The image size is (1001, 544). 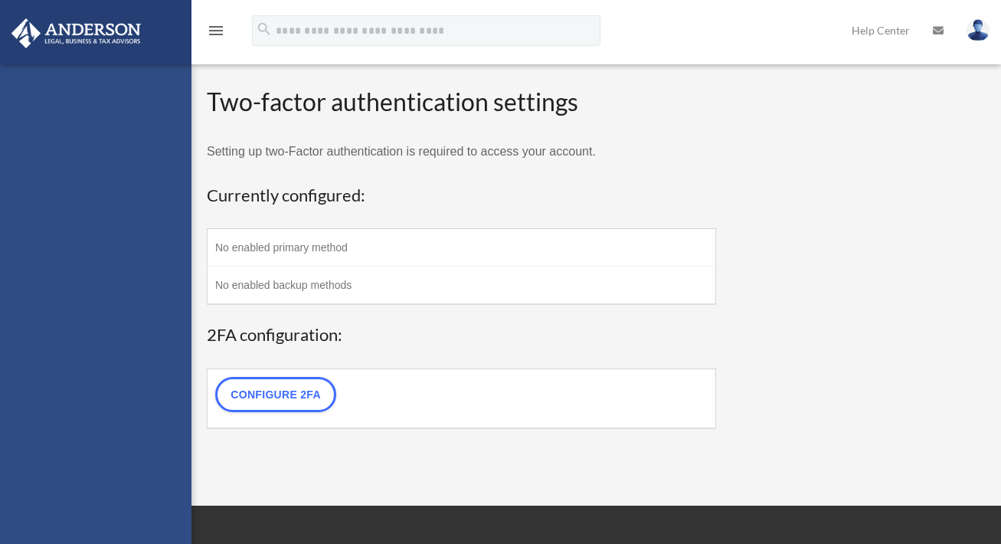 What do you see at coordinates (462, 286) in the screenshot?
I see `td: No enabled backup methods` at bounding box center [462, 286].